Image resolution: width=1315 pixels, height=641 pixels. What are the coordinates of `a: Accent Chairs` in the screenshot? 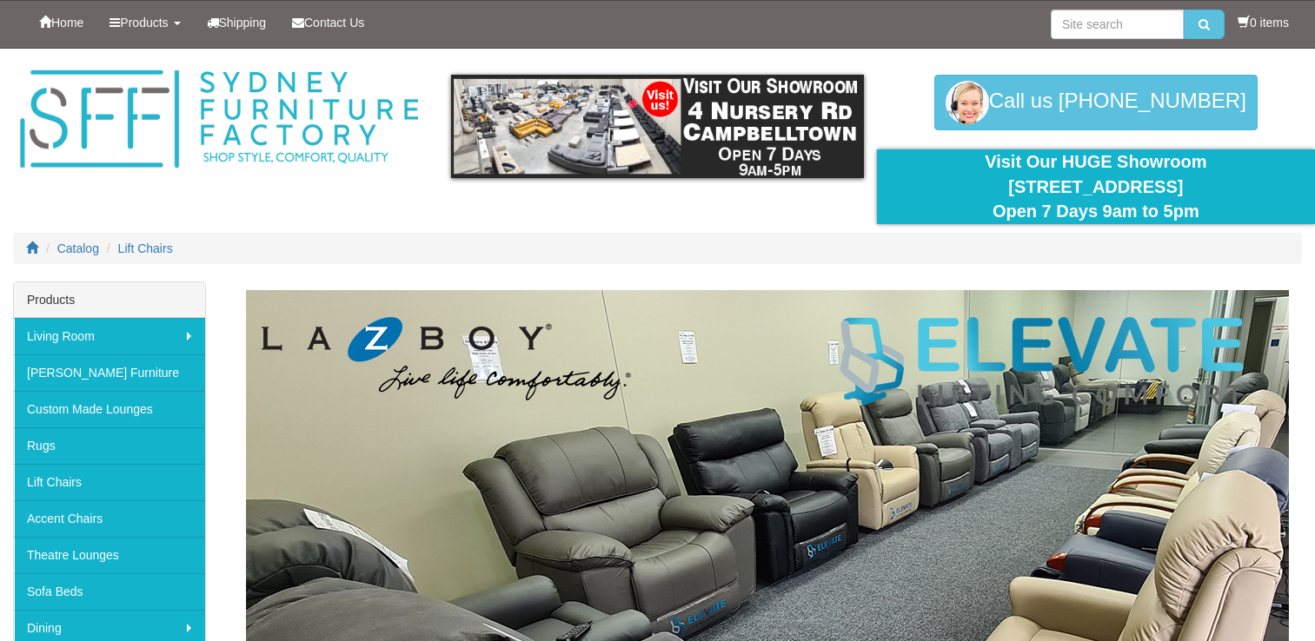 It's located at (110, 519).